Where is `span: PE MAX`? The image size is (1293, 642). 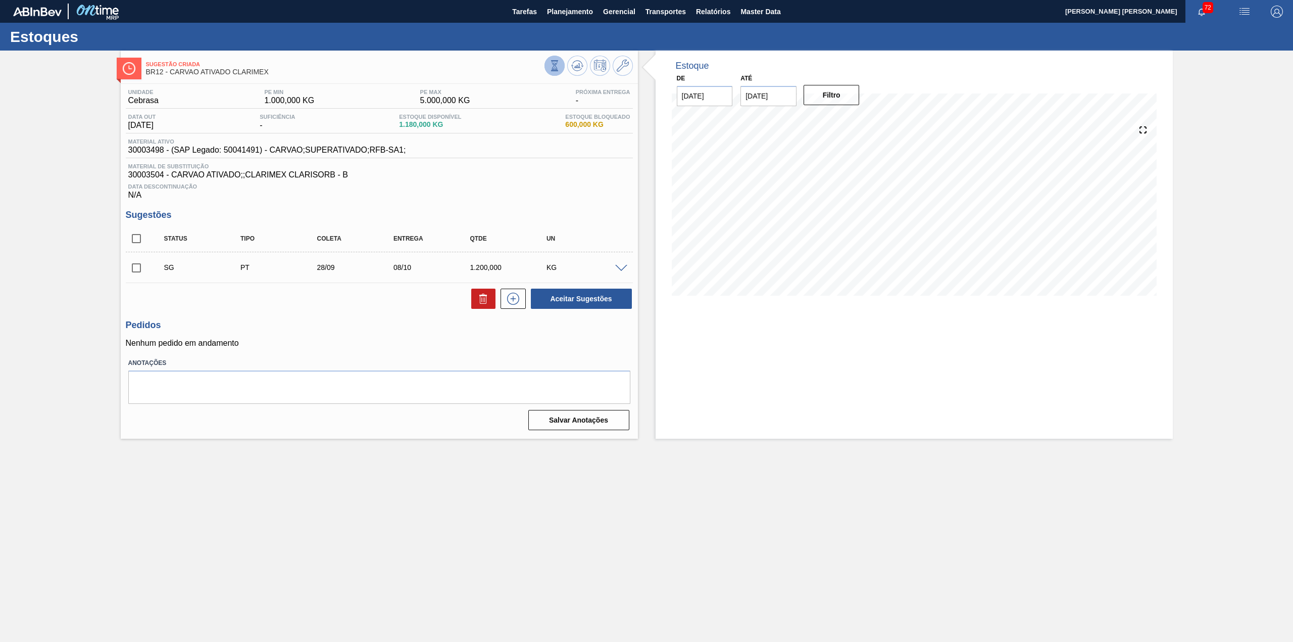 span: PE MAX is located at coordinates (445, 92).